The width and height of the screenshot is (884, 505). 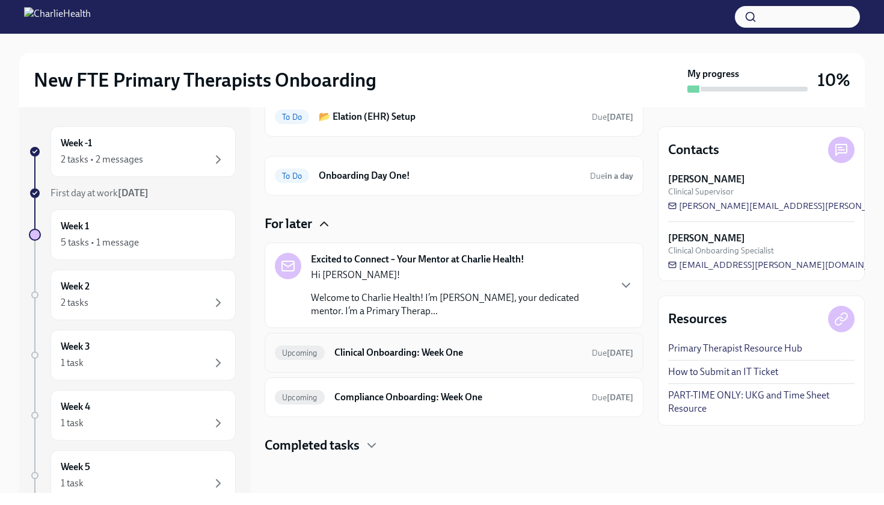 I want to click on strong: My progress, so click(x=713, y=74).